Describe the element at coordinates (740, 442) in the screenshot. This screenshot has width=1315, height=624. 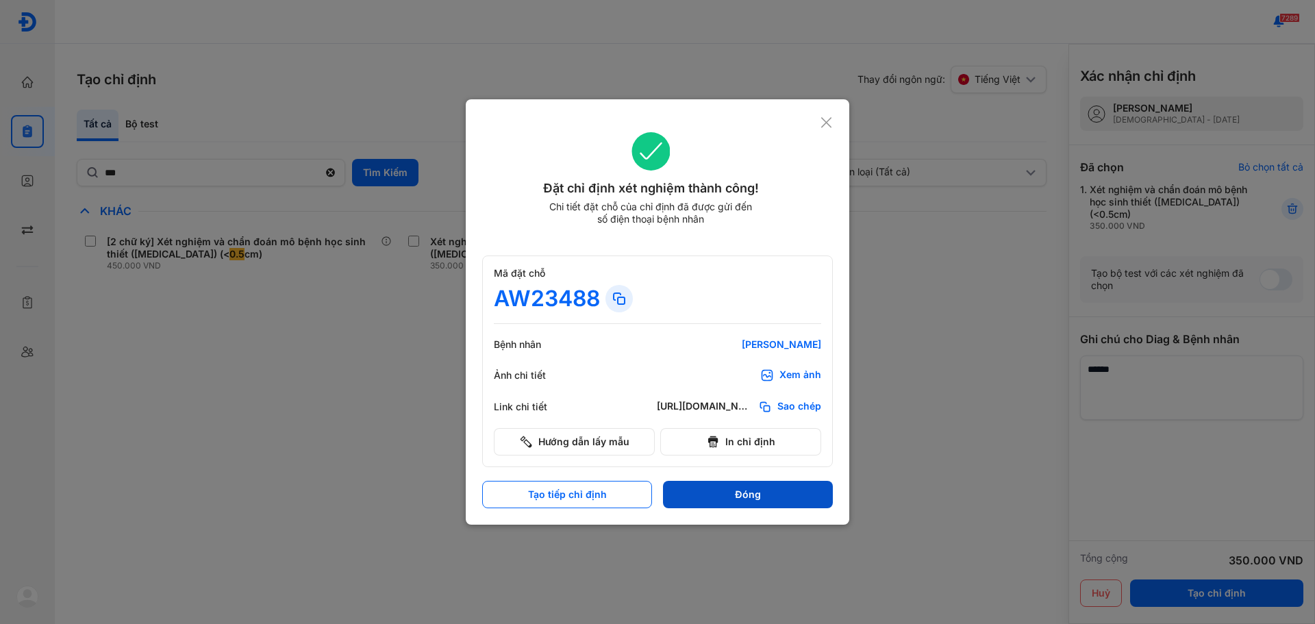
I see `button: In chỉ định` at that location.